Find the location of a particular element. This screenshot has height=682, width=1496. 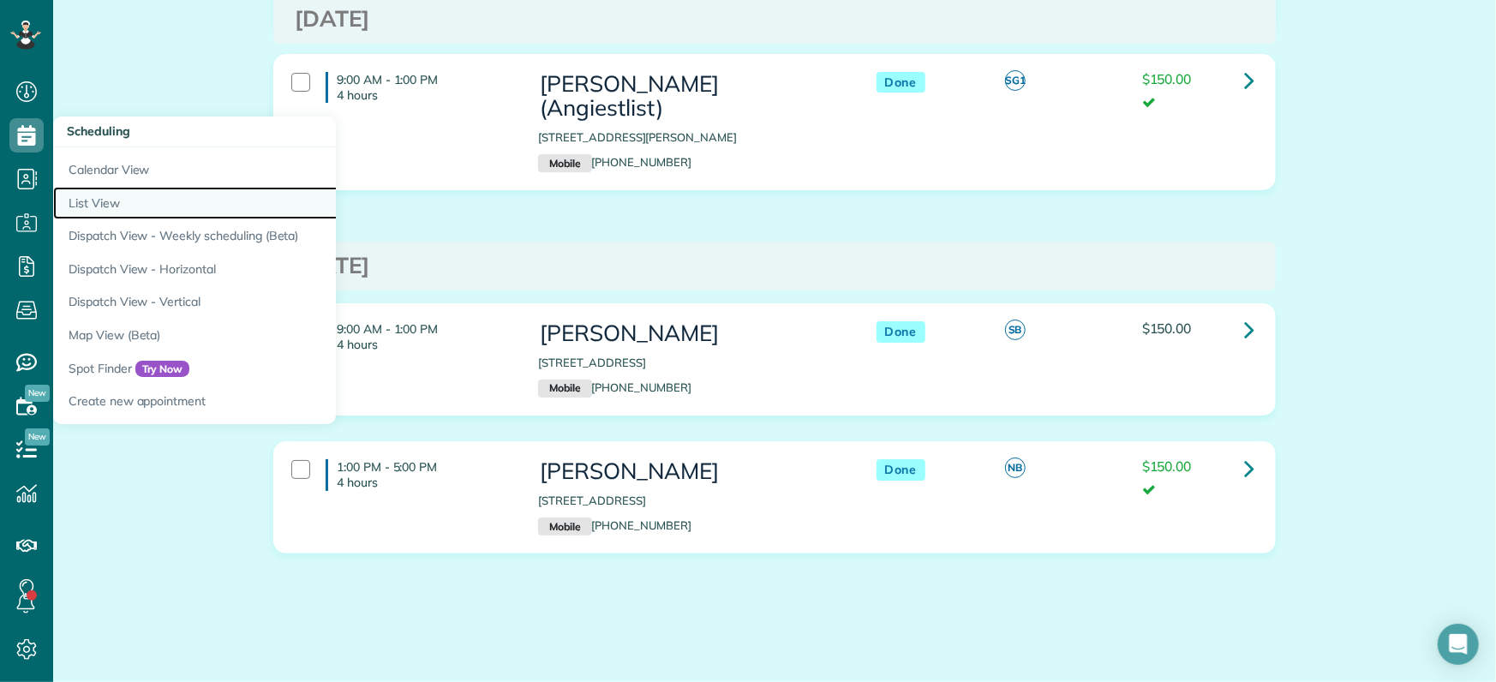

span: SG1 is located at coordinates (1015, 81).